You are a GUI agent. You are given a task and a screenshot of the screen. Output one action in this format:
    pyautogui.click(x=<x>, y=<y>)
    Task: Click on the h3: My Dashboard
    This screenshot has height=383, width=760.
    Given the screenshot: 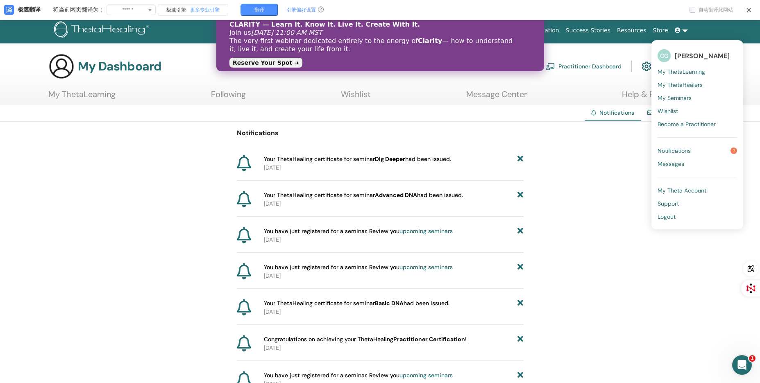 What is the action you would take?
    pyautogui.click(x=120, y=66)
    